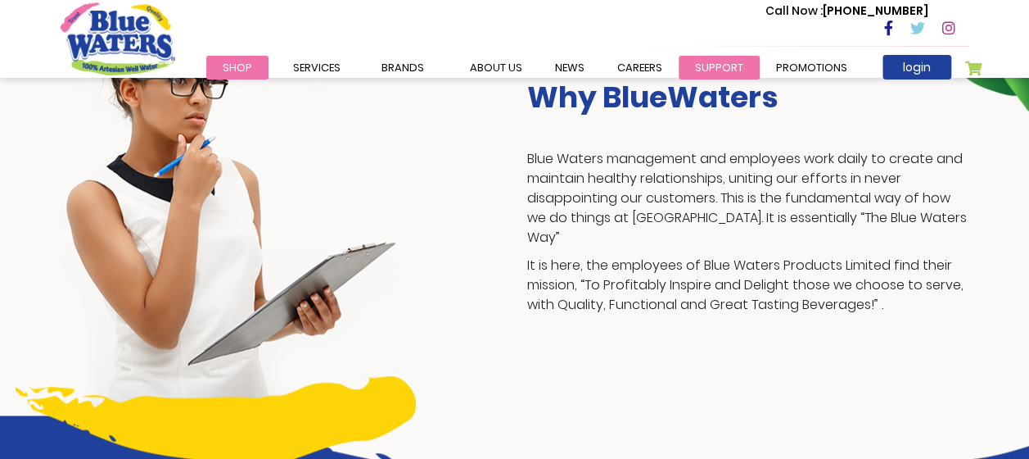  I want to click on h3: Why BlueWaters, so click(749, 97).